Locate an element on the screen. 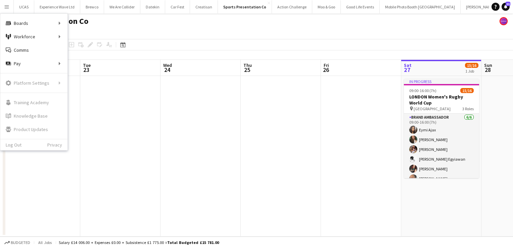 Image resolution: width=513 pixels, height=248 pixels. a: Knowledge Base is located at coordinates (34, 116).